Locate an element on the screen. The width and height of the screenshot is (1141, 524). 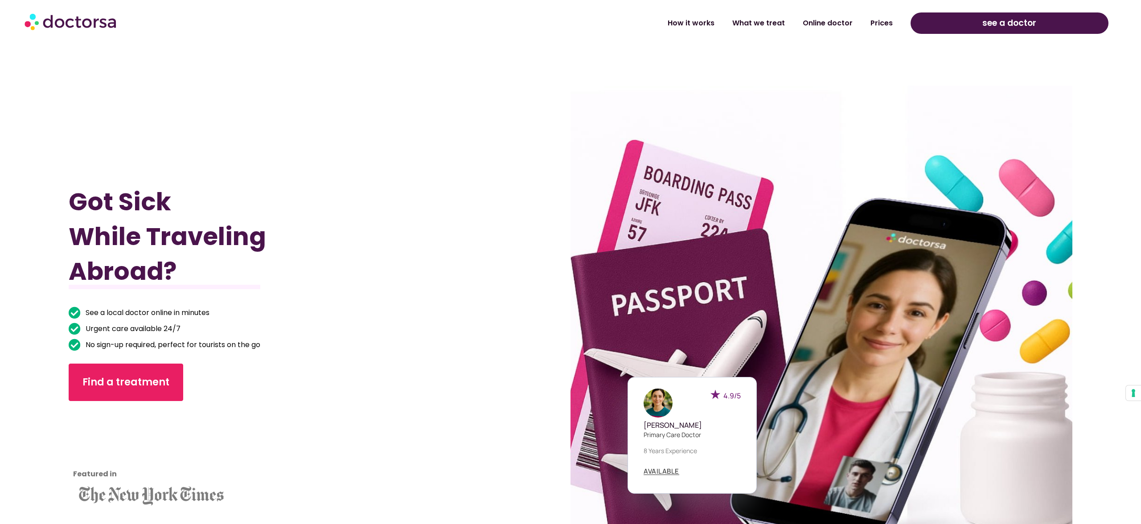
p: Primary care doctor is located at coordinates (692, 435).